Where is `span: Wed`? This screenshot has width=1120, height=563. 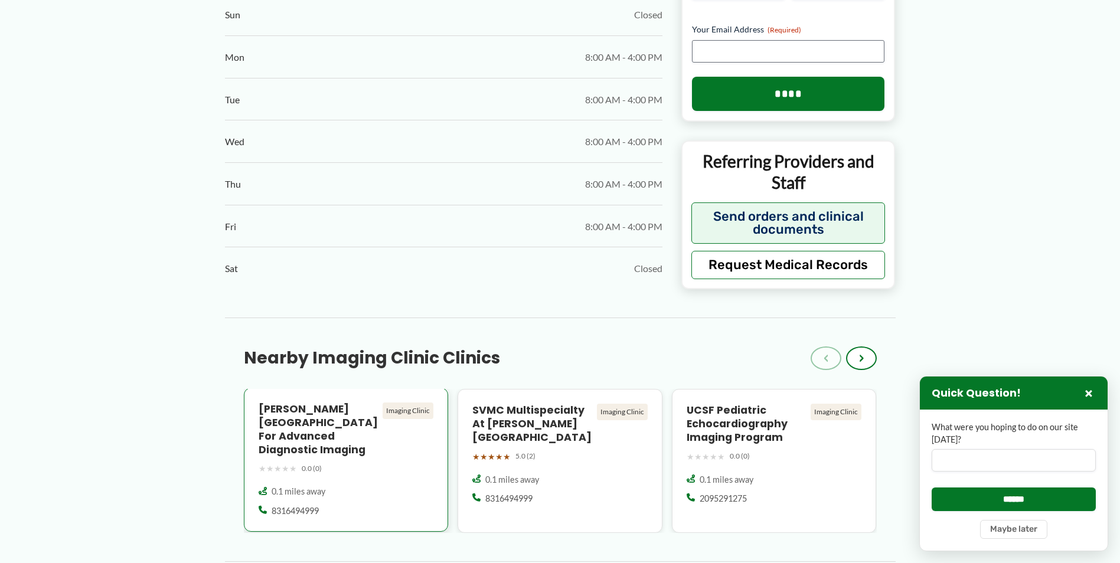 span: Wed is located at coordinates (234, 142).